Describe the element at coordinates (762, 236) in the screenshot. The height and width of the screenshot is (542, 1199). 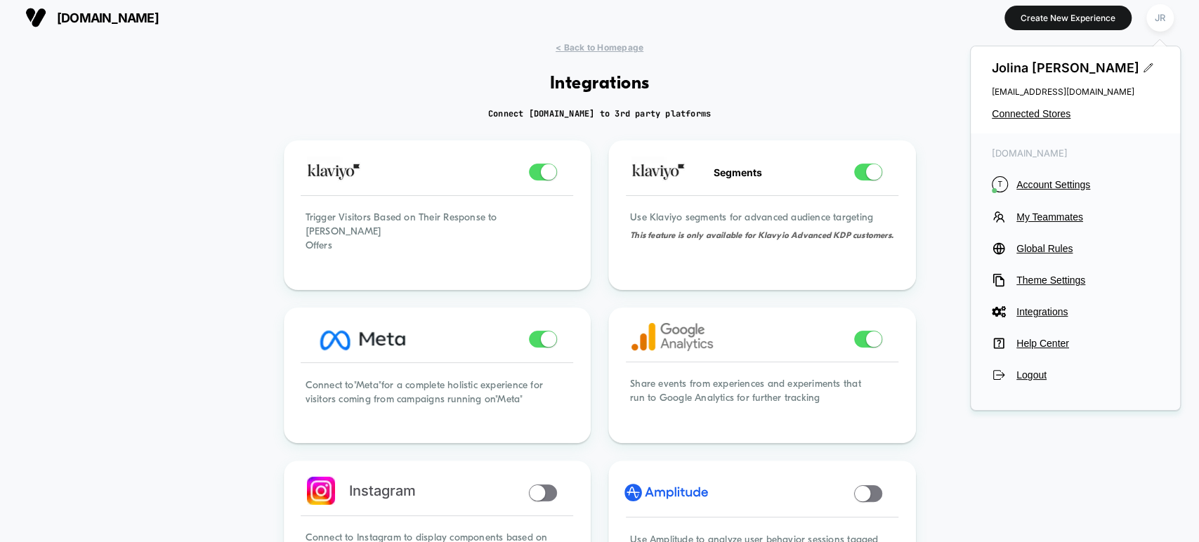
I see `p: This feature is only available for Klavyio Advanced KDP customers.` at that location.